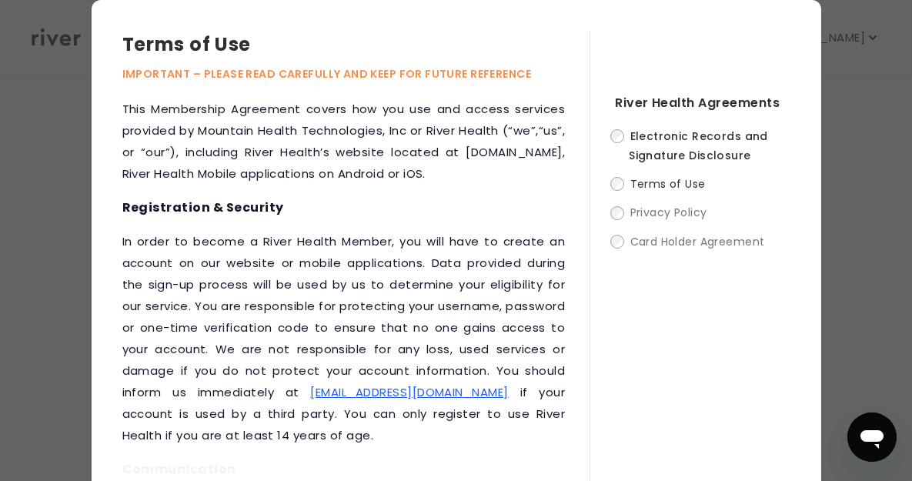 This screenshot has height=481, width=912. Describe the element at coordinates (668, 213) in the screenshot. I see `span: Privacy Policy` at that location.